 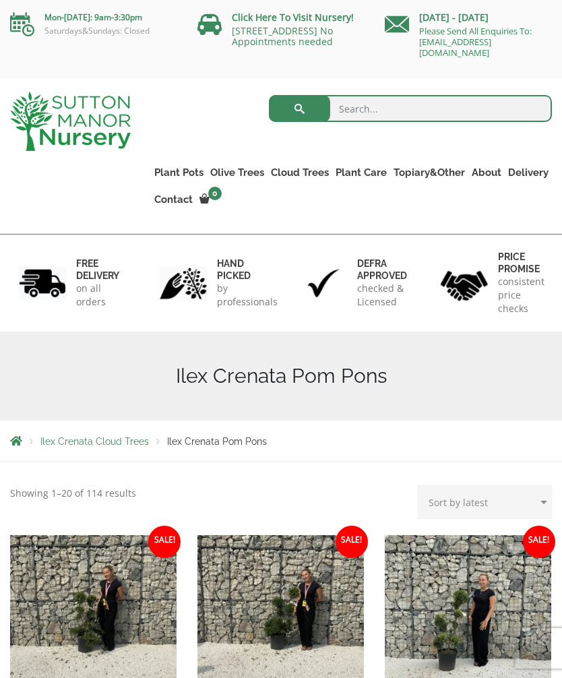 What do you see at coordinates (94, 441) in the screenshot?
I see `a: Ilex Crenata Cloud Trees` at bounding box center [94, 441].